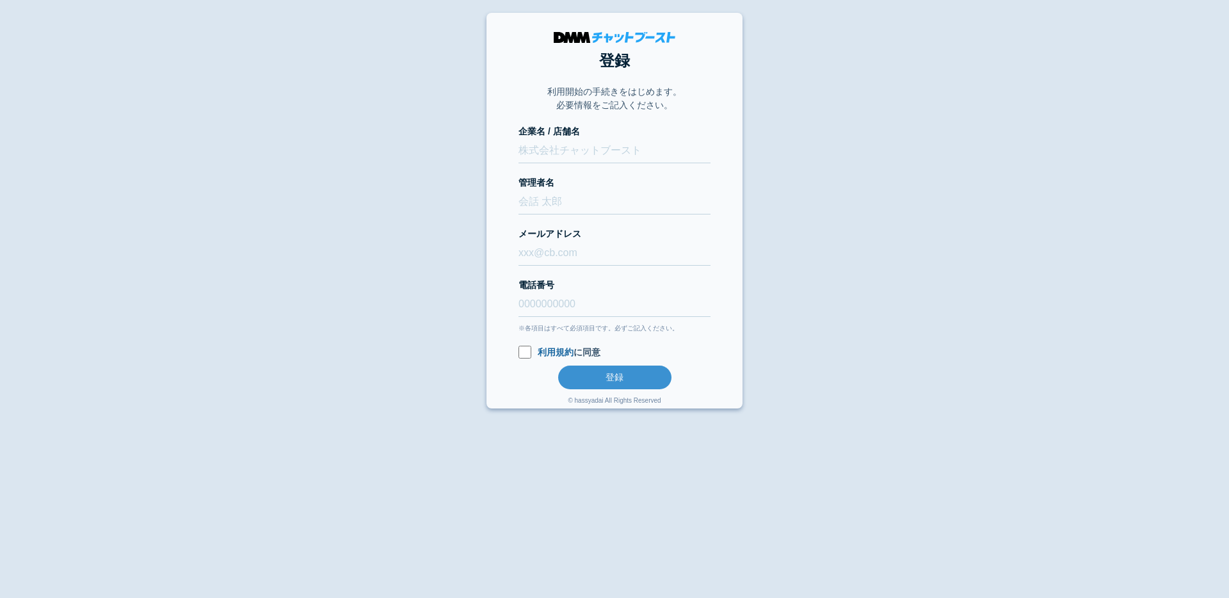 Image resolution: width=1229 pixels, height=598 pixels. I want to click on h1: 登録, so click(615, 61).